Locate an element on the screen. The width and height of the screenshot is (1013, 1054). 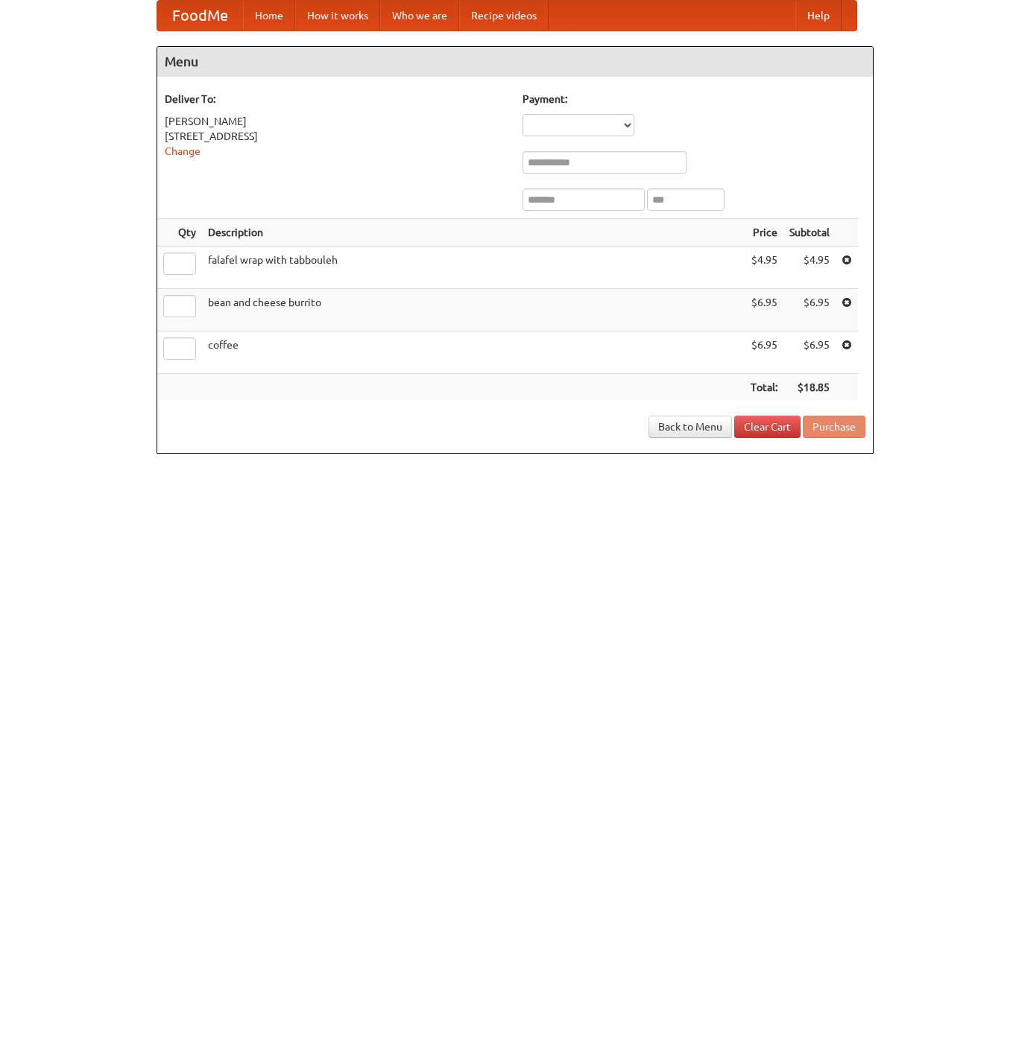
a: Change is located at coordinates (183, 151).